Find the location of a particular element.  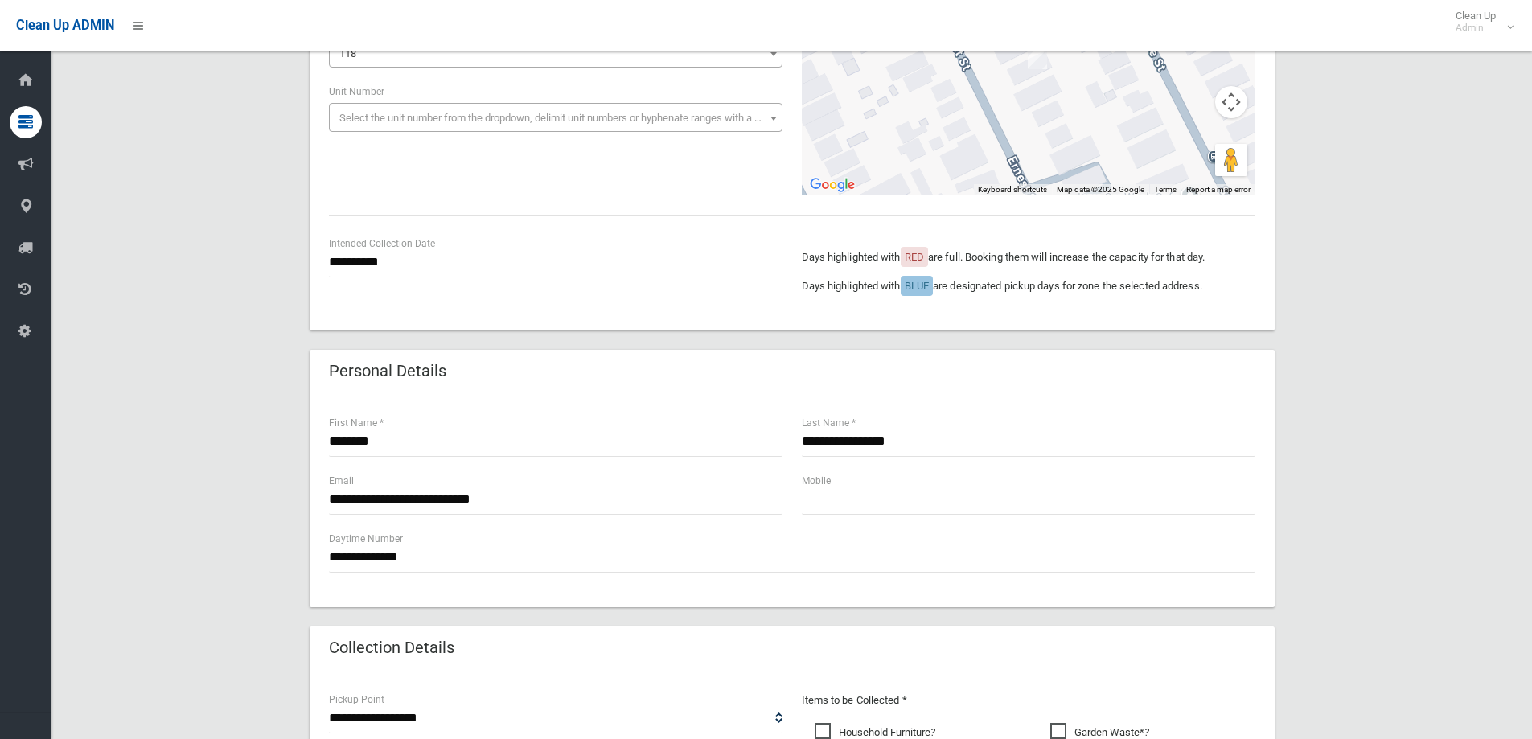

span: Map data ©2025 Google is located at coordinates (1100, 189).